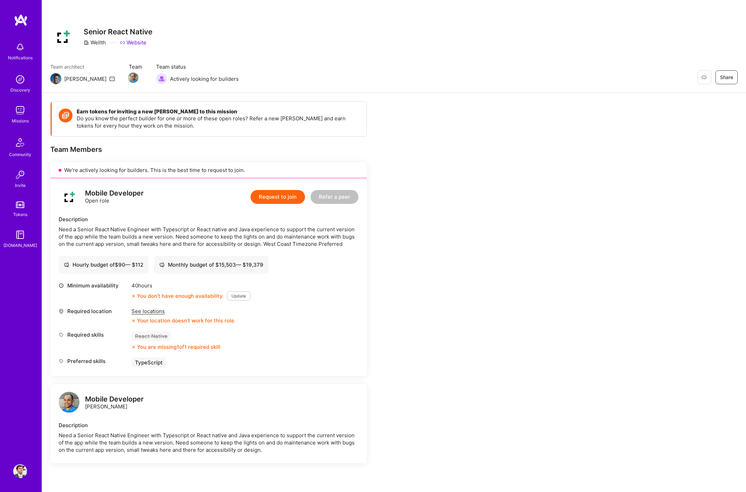  Describe the element at coordinates (179, 347) in the screenshot. I see `div: You are missing 1 of 1 required skill` at that location.